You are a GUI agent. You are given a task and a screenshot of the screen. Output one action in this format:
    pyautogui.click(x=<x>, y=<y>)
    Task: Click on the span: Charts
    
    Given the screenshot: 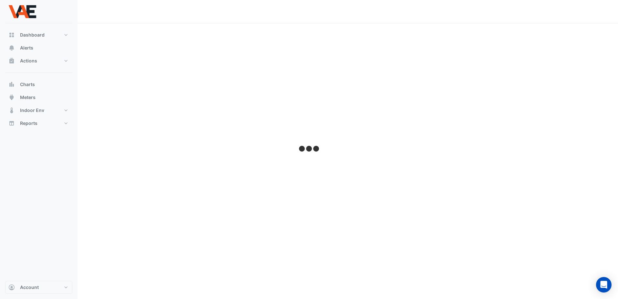 What is the action you would take?
    pyautogui.click(x=27, y=84)
    